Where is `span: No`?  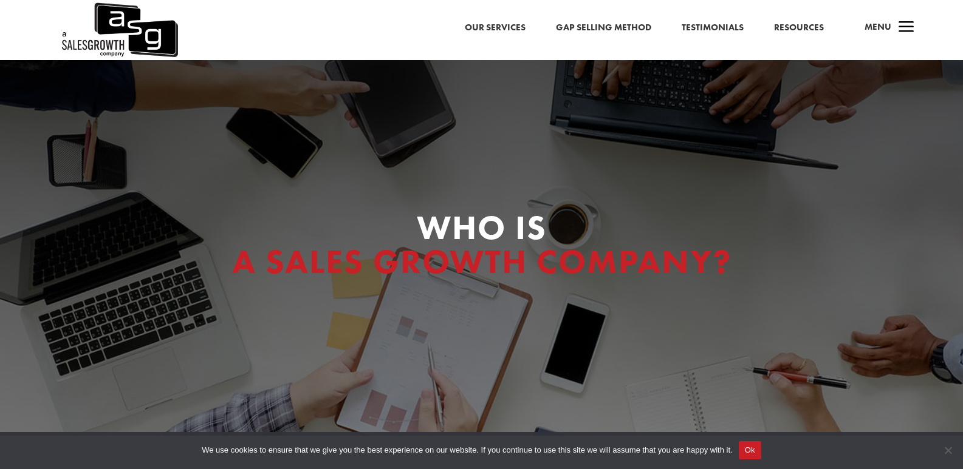
span: No is located at coordinates (947, 451).